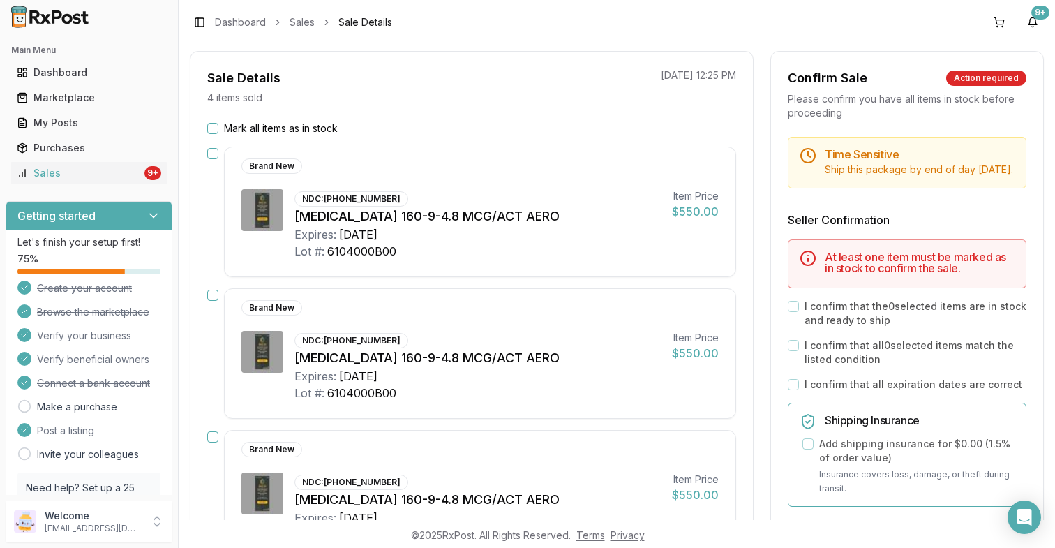 This screenshot has height=548, width=1055. I want to click on label: Add shipping insurance for $0.00 ( 1.5 % of order value), so click(917, 451).